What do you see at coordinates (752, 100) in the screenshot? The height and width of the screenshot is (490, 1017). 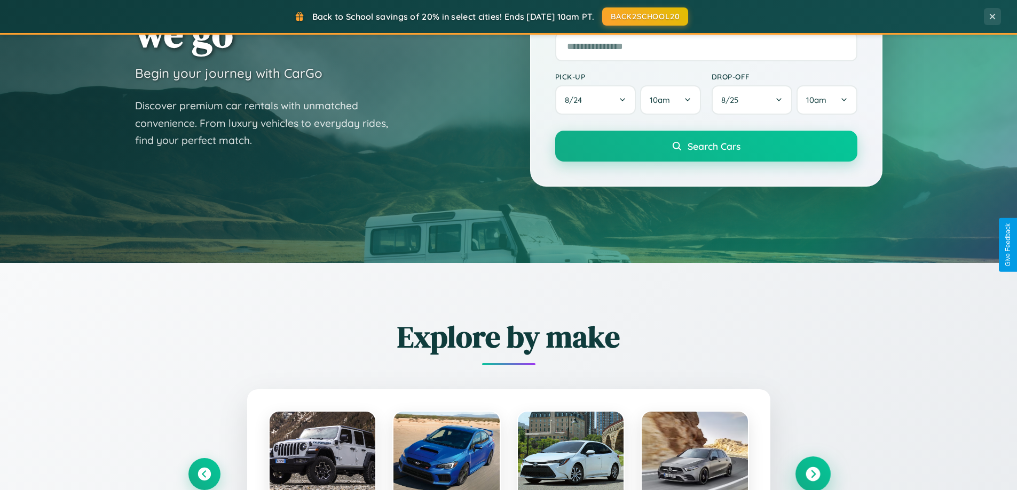 I see `button: 8/25` at bounding box center [752, 100].